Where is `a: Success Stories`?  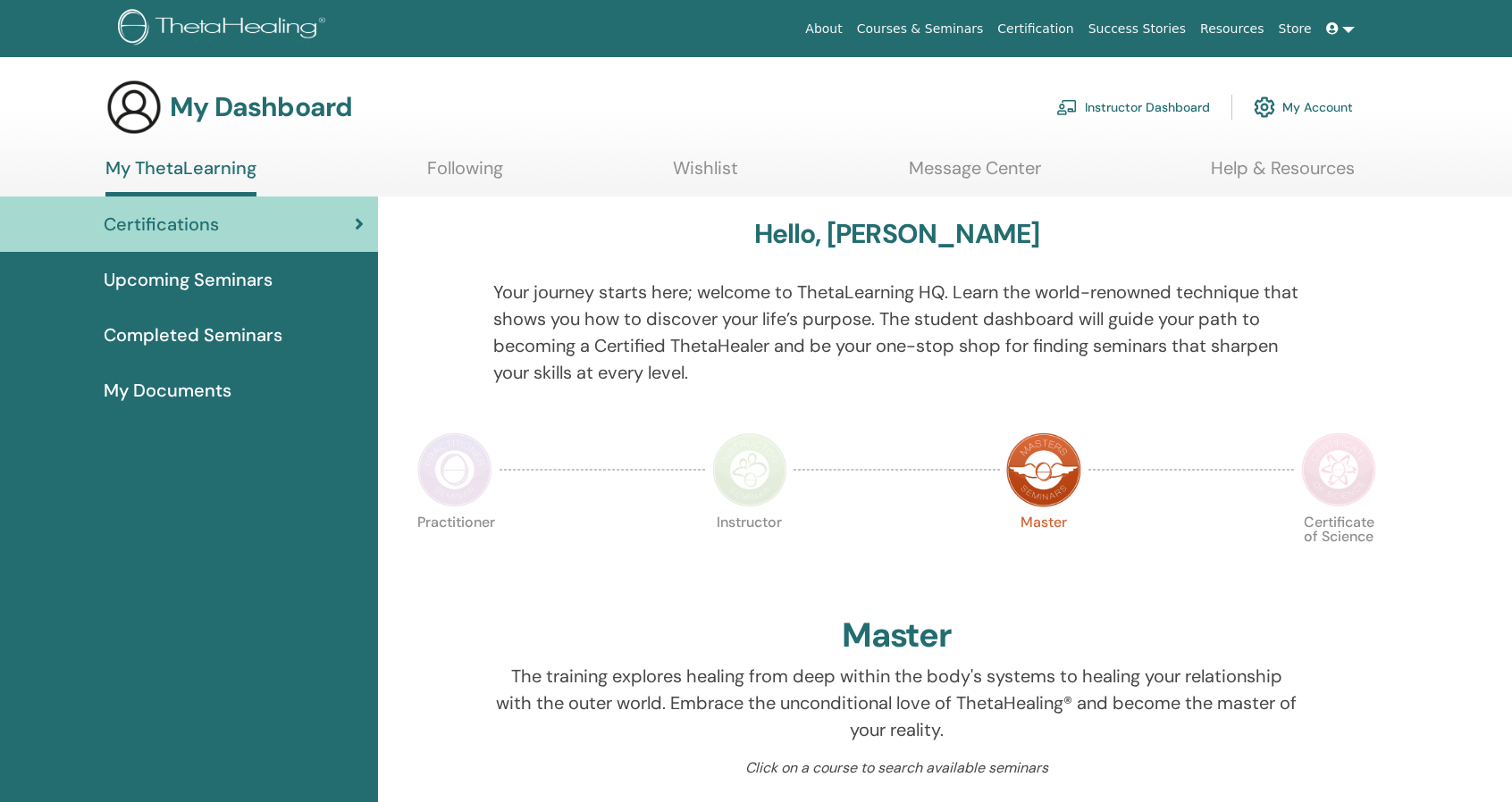
a: Success Stories is located at coordinates (1136, 29).